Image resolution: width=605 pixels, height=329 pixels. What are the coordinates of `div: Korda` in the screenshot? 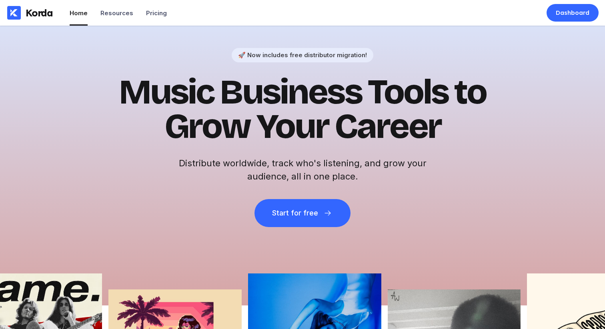 It's located at (39, 13).